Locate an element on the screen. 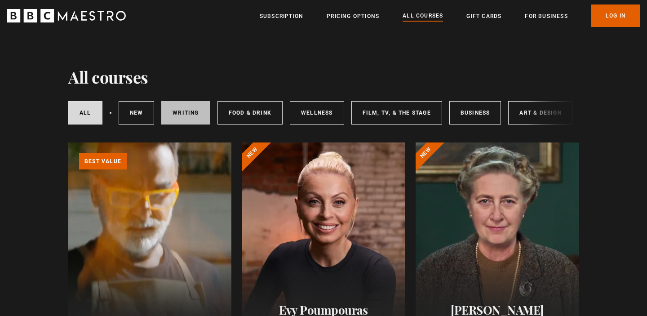 The height and width of the screenshot is (316, 647). nav: Primary is located at coordinates (450, 16).